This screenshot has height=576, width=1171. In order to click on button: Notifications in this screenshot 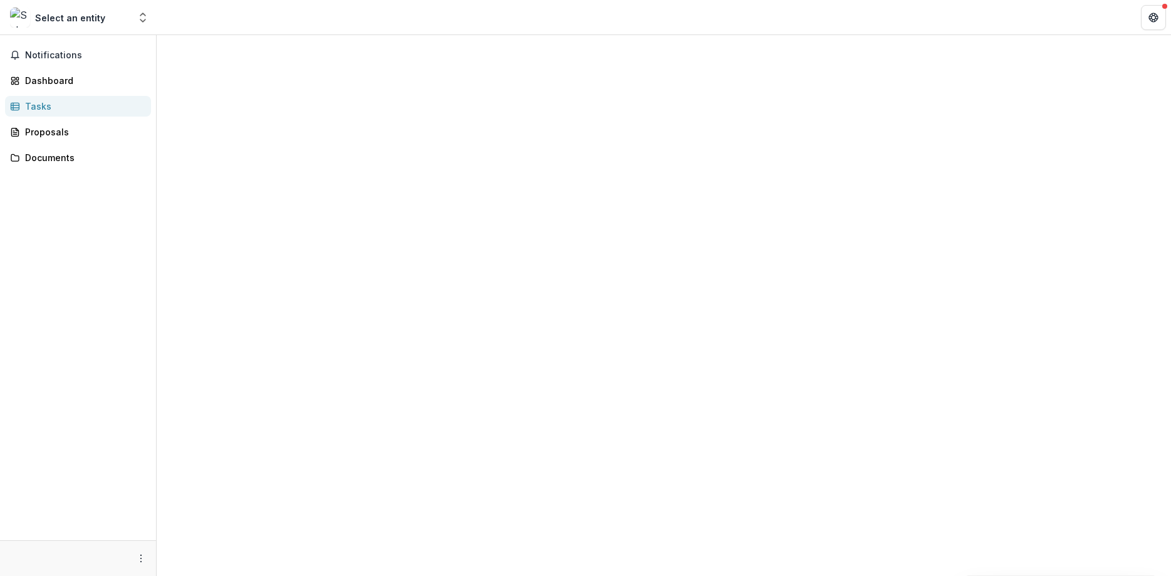, I will do `click(78, 55)`.